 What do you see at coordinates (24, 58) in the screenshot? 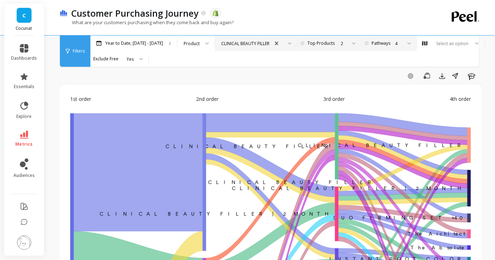
I see `span: dashboards` at bounding box center [24, 58].